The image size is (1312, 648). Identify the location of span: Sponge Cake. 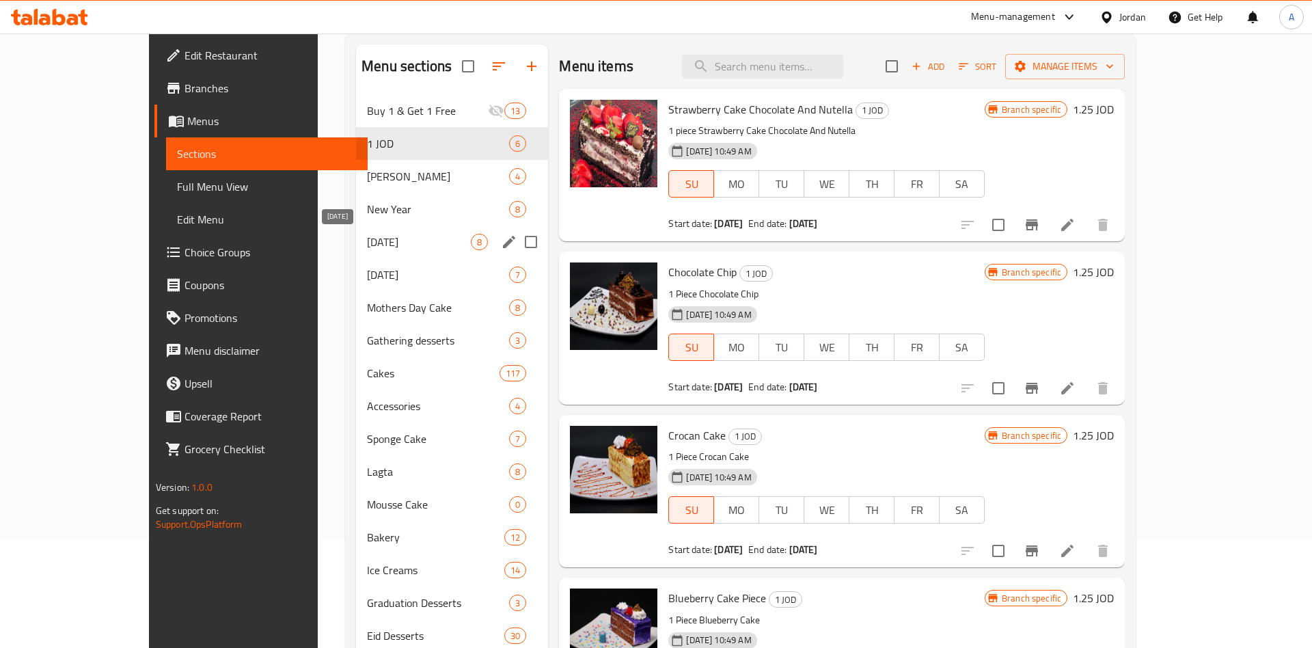
(438, 439).